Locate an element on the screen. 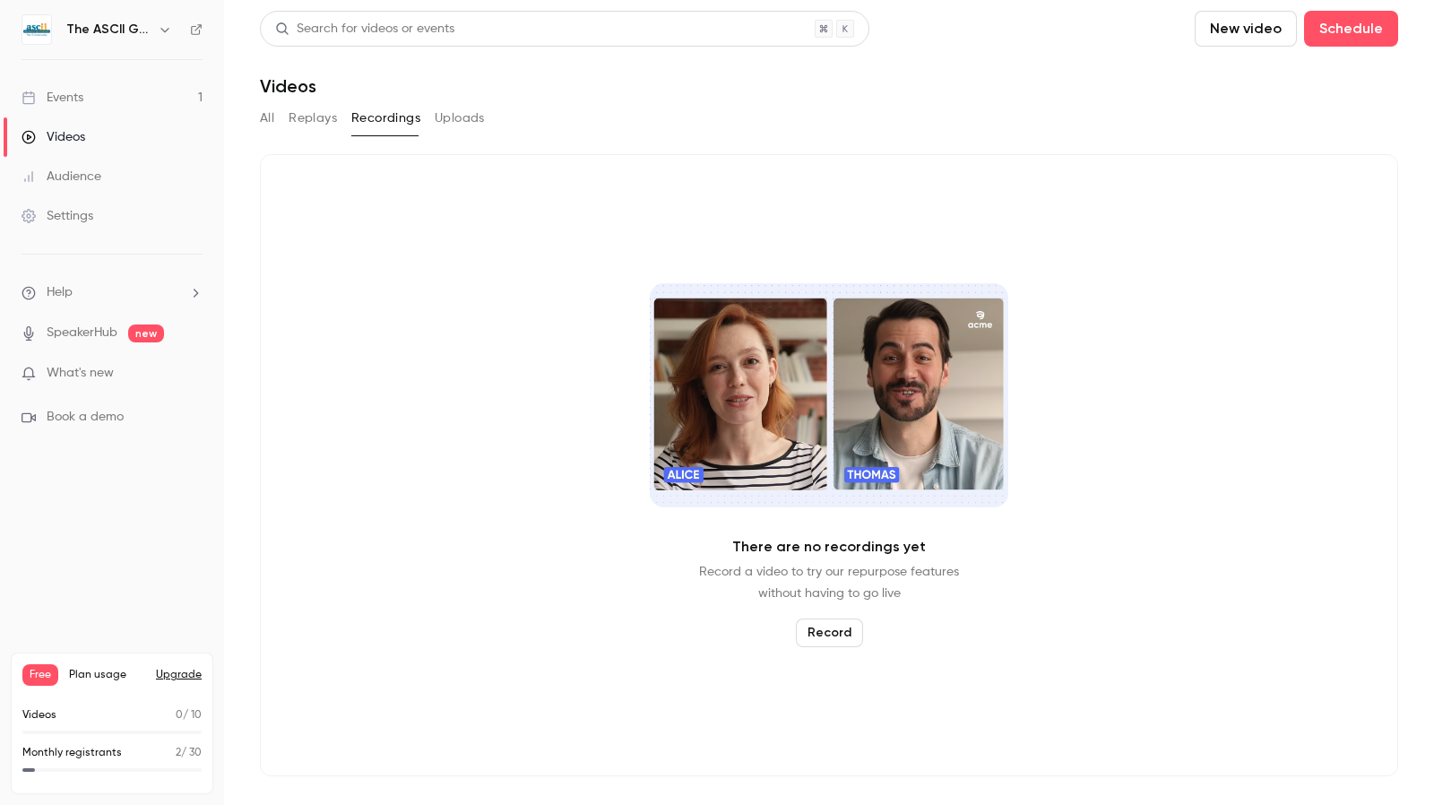  button: All is located at coordinates (267, 118).